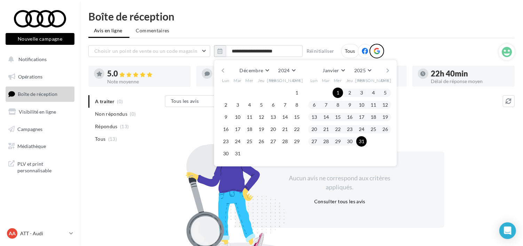 Image resolution: width=523 pixels, height=246 pixels. I want to click on span: 2024, so click(284, 70).